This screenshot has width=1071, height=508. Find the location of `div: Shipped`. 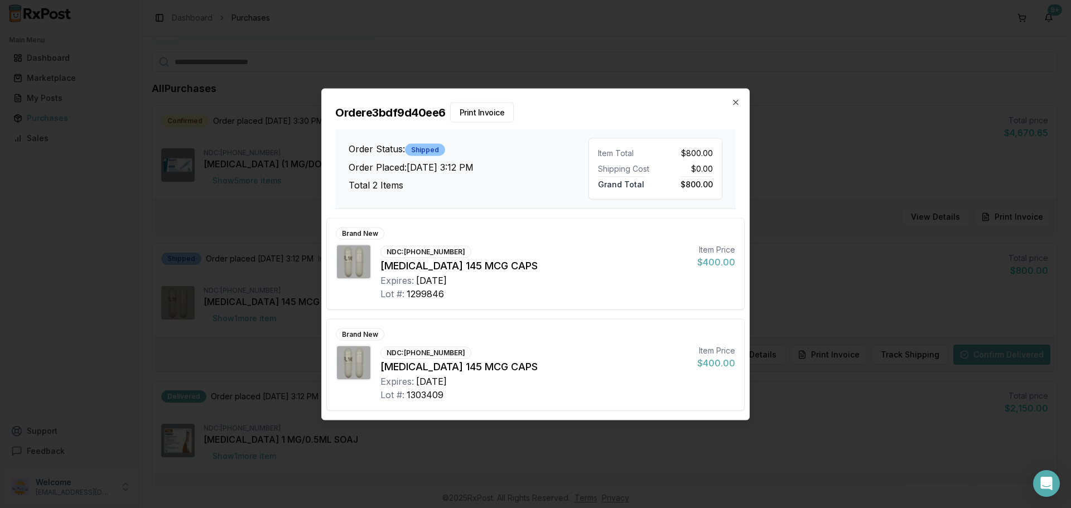

div: Shipped is located at coordinates (425, 150).